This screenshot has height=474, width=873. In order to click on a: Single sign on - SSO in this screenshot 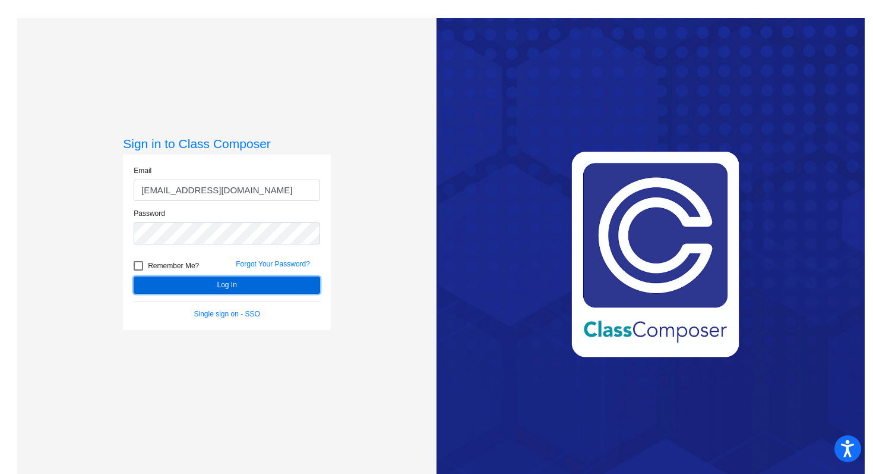, I will do `click(227, 314)`.